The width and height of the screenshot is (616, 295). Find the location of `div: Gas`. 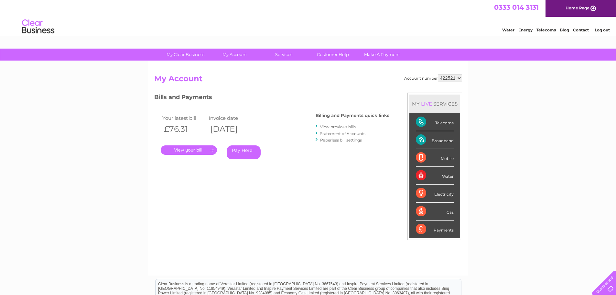

div: Gas is located at coordinates (435, 211).